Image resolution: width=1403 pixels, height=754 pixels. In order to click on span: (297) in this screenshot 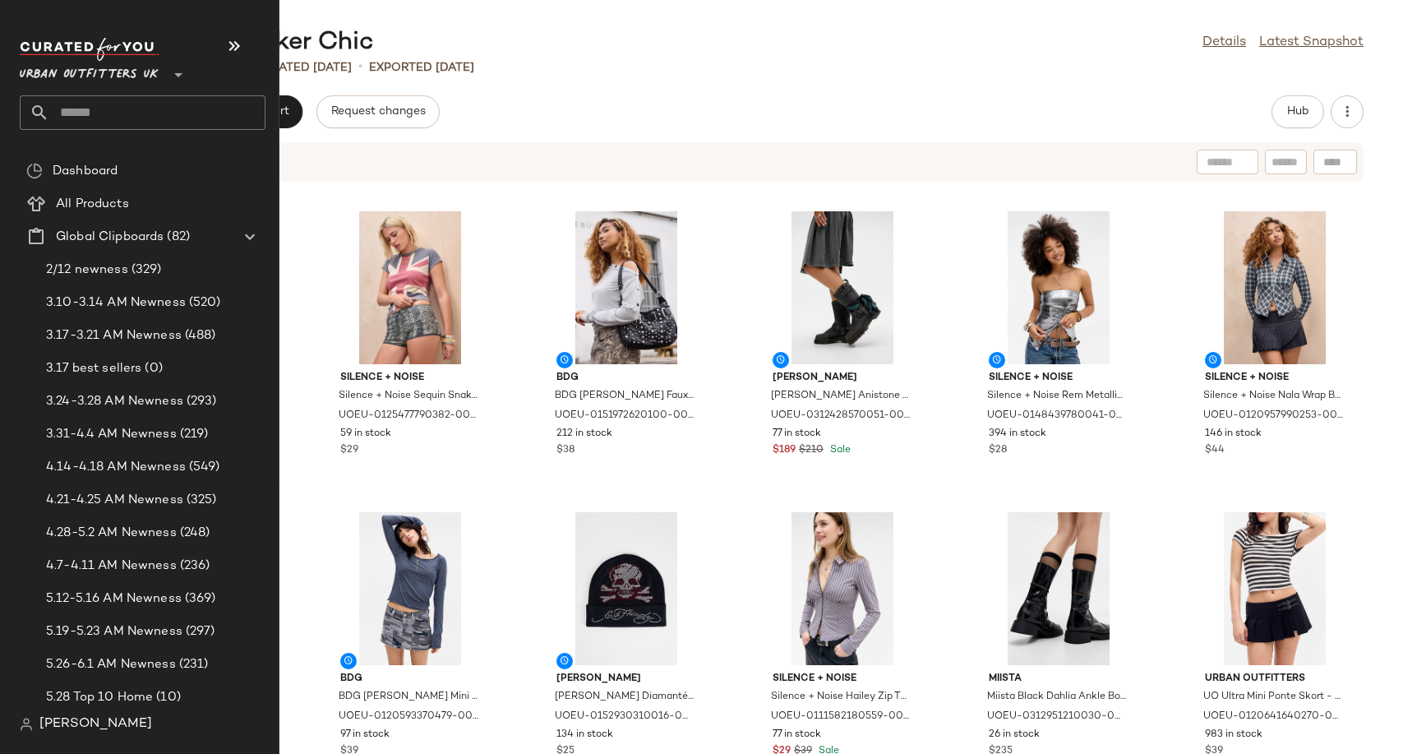, I will do `click(199, 631)`.